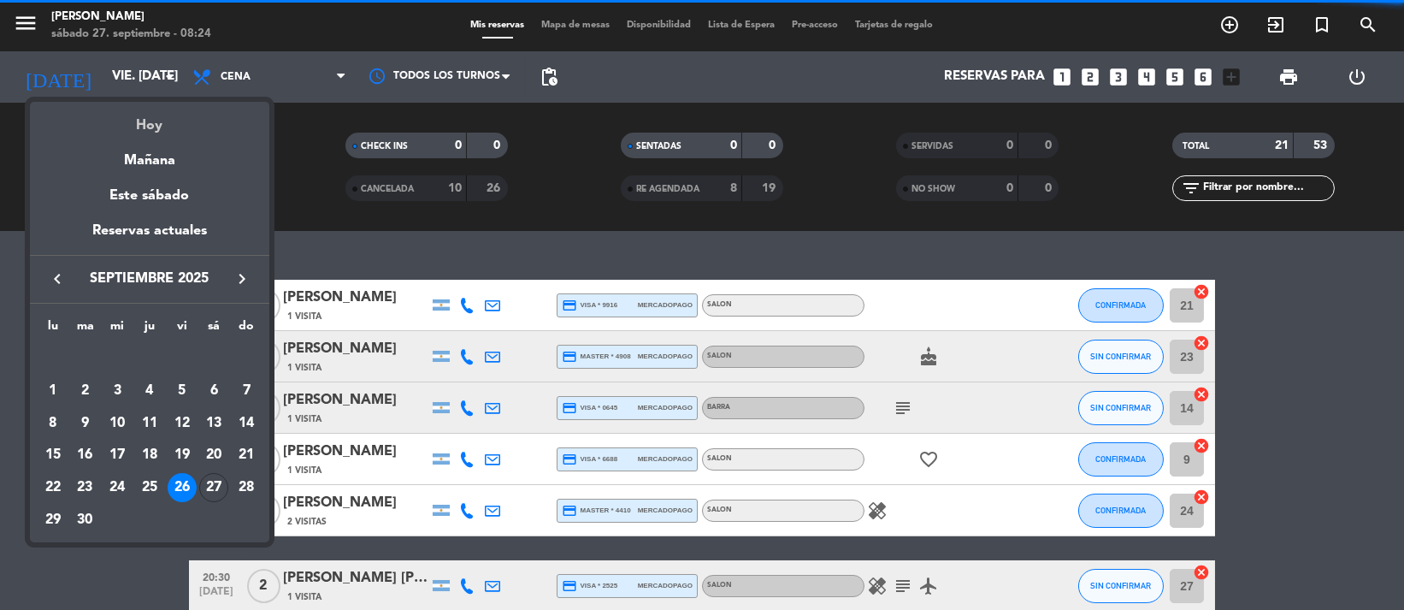 The width and height of the screenshot is (1404, 610). I want to click on span: septiembre 2025, so click(150, 279).